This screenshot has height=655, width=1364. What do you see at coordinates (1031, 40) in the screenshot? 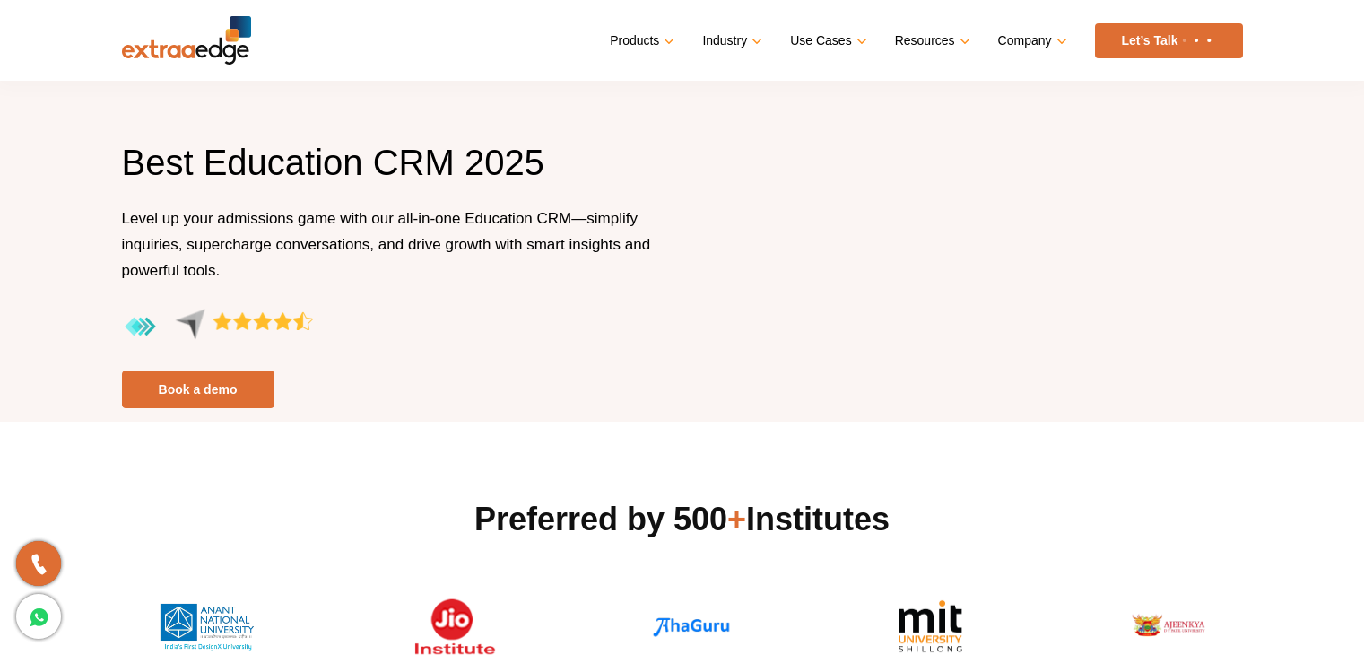
I see `a: Company` at bounding box center [1031, 40].